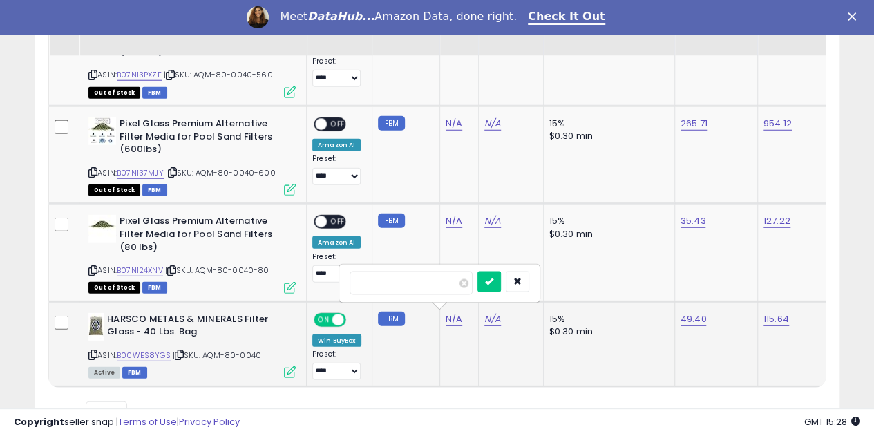  I want to click on a: Check It Out, so click(567, 17).